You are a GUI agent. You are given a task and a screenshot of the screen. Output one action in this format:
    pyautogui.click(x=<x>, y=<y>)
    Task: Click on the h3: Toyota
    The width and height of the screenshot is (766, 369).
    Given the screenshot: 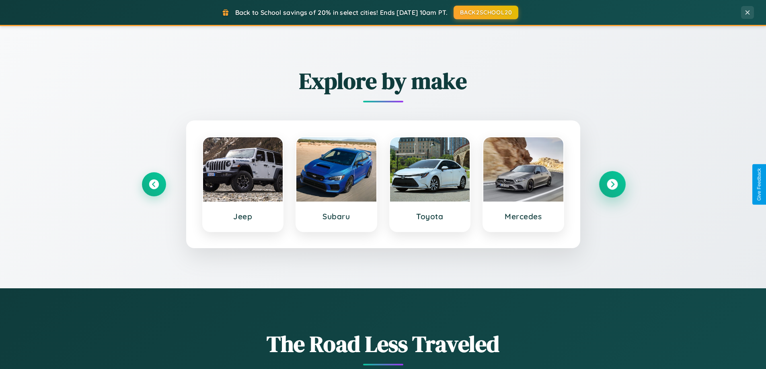 What is the action you would take?
    pyautogui.click(x=430, y=217)
    